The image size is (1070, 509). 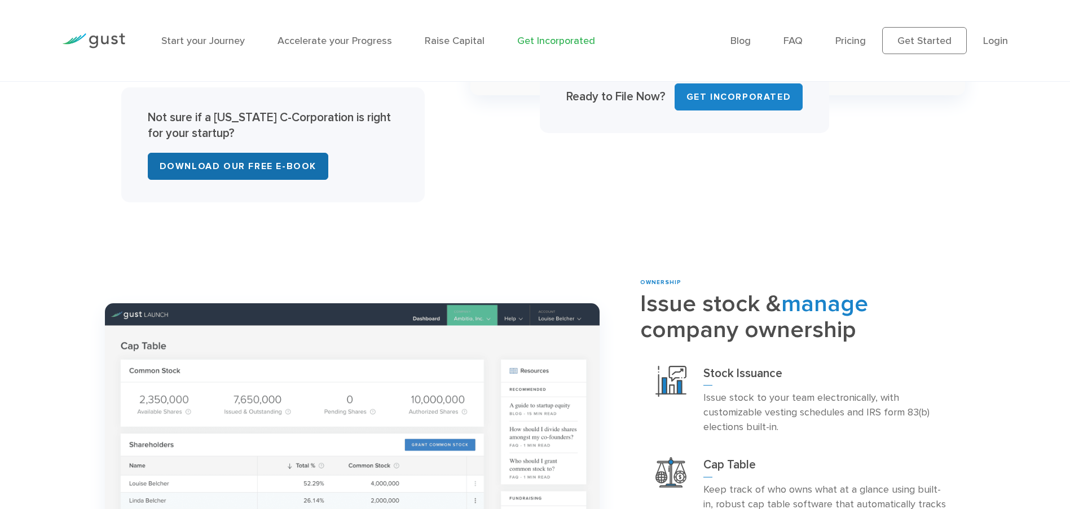 What do you see at coordinates (739, 97) in the screenshot?
I see `a: Get INCORPORATED` at bounding box center [739, 97].